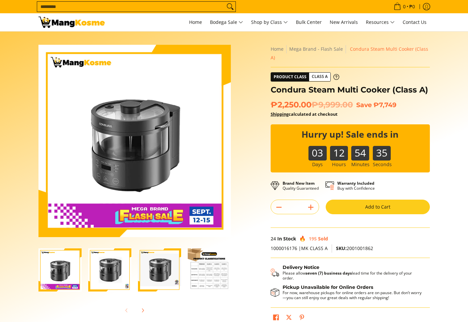 The image size is (468, 322). Describe the element at coordinates (227, 22) in the screenshot. I see `span: Bodega Sale` at that location.